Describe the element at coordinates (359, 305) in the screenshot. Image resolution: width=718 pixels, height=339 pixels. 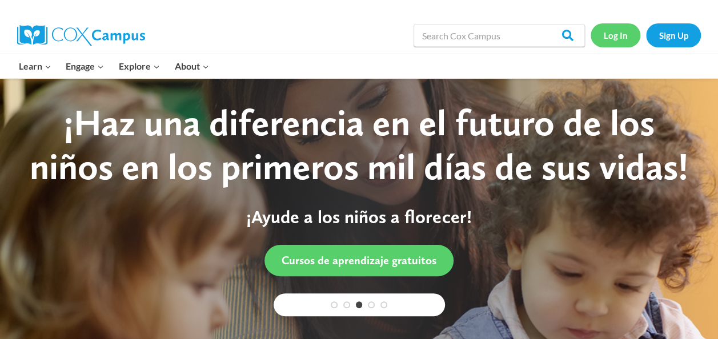
I see `a: 3` at that location.